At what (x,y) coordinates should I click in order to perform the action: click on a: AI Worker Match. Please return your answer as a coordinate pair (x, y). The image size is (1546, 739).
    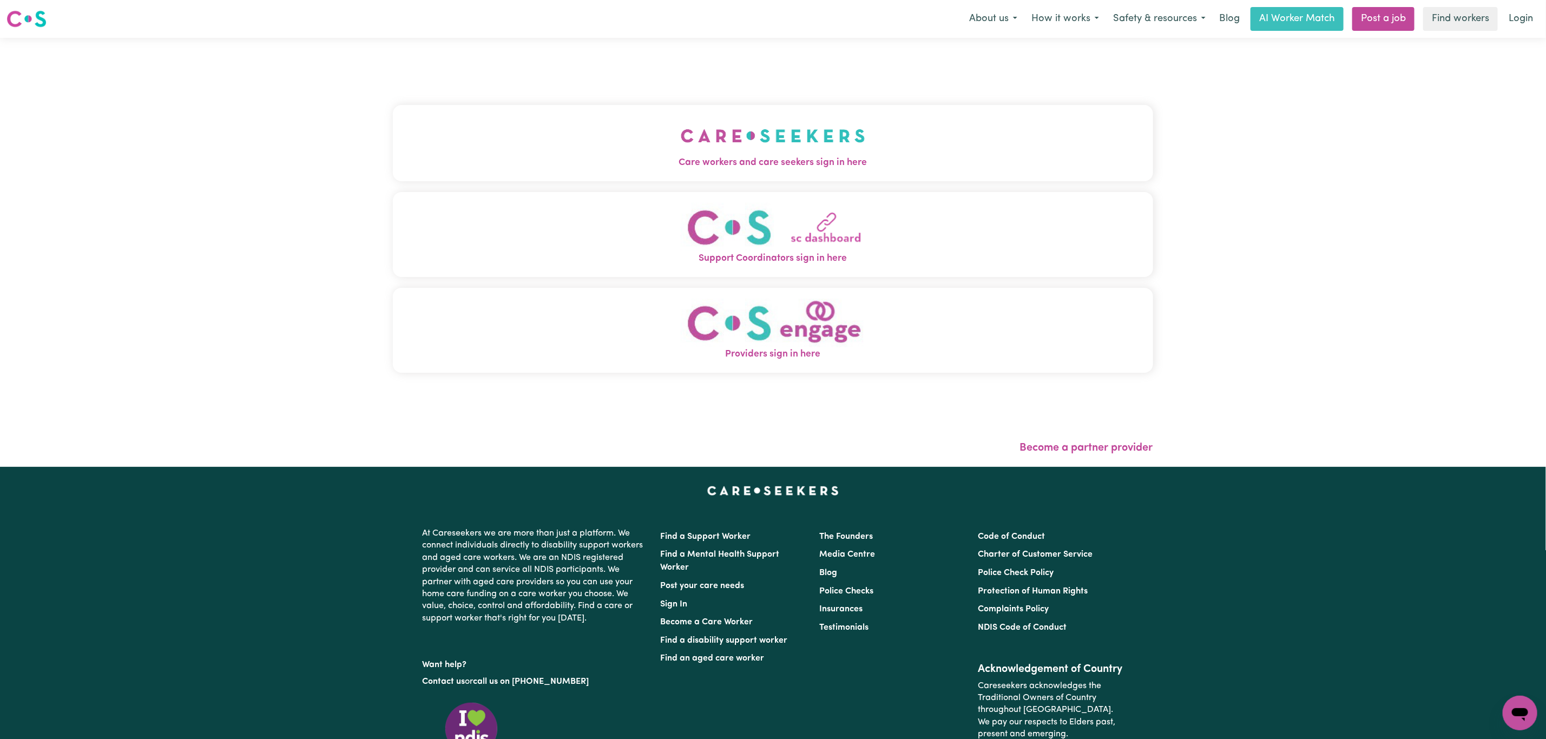
    Looking at the image, I should click on (1297, 19).